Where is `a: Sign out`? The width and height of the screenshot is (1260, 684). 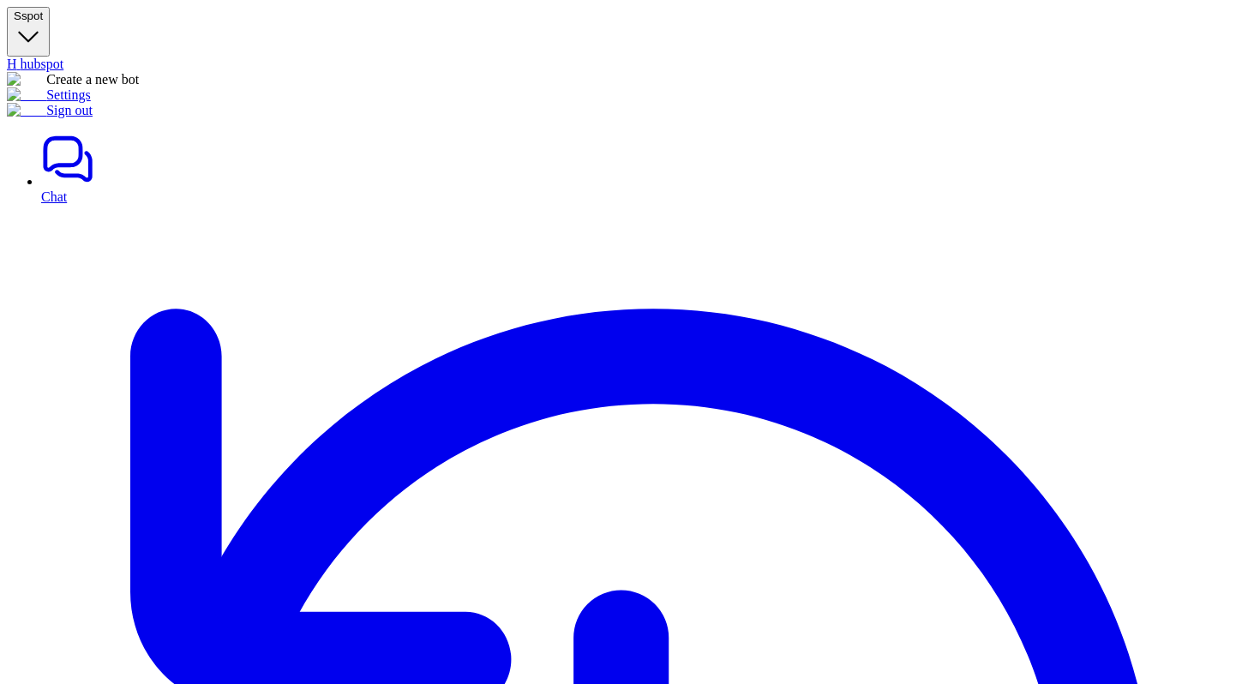 a: Sign out is located at coordinates (50, 110).